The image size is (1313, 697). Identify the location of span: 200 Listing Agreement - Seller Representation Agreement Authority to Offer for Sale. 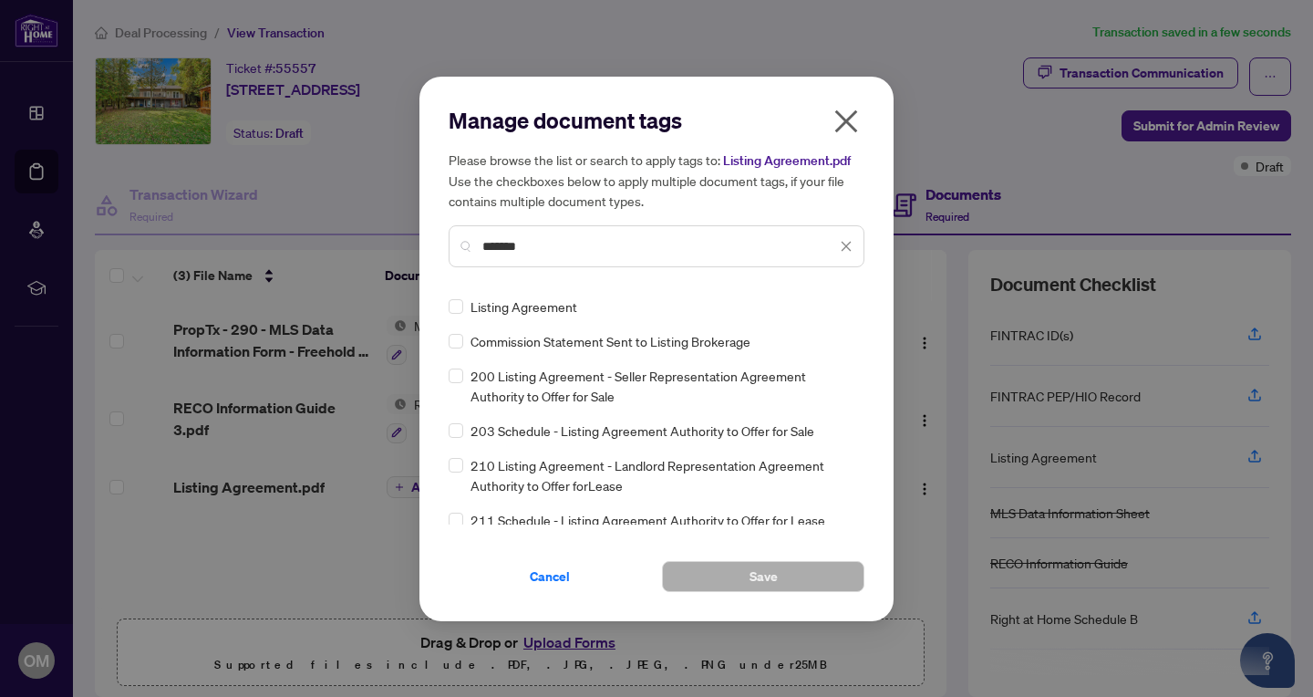
(662, 386).